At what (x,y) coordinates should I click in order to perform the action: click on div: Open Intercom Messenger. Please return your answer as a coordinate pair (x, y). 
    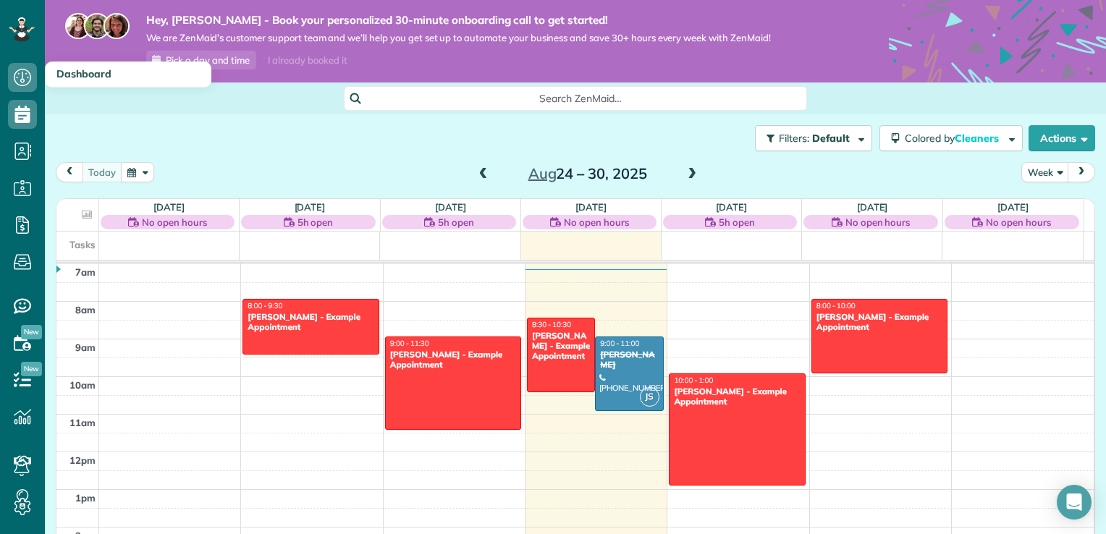
    Looking at the image, I should click on (1074, 502).